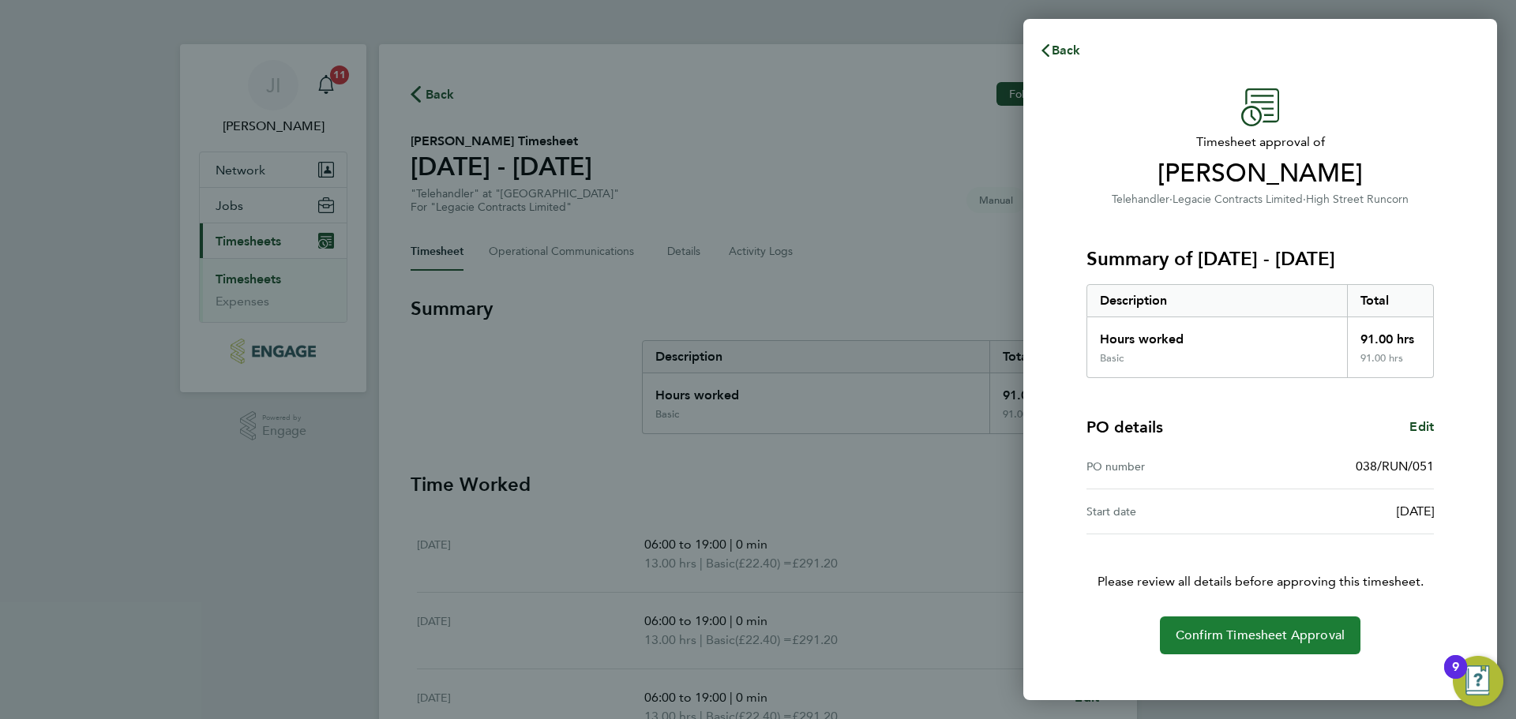  Describe the element at coordinates (1357, 199) in the screenshot. I see `span: High Street Runcorn` at that location.